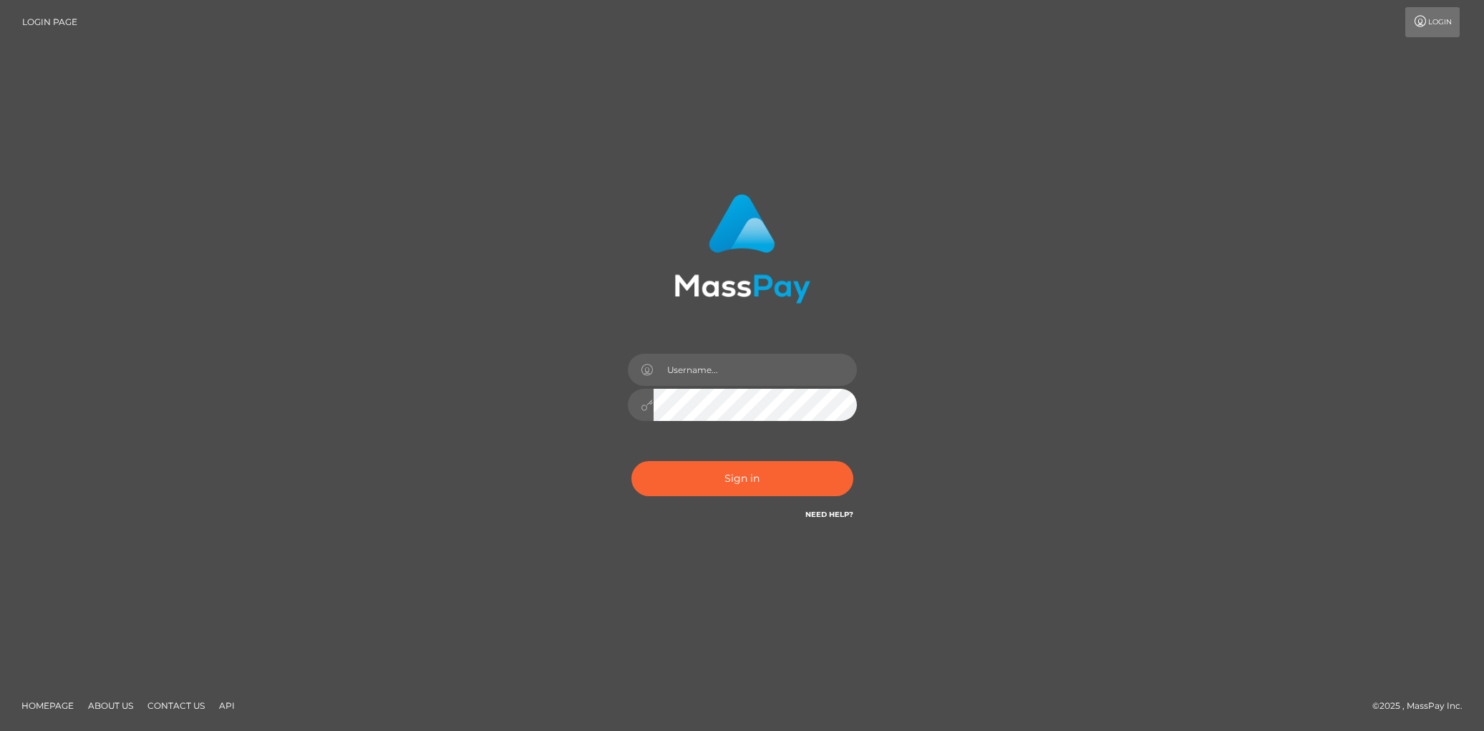  What do you see at coordinates (1423, 706) in the screenshot?
I see `div: © 2025 , MassPay Inc.` at bounding box center [1423, 706].